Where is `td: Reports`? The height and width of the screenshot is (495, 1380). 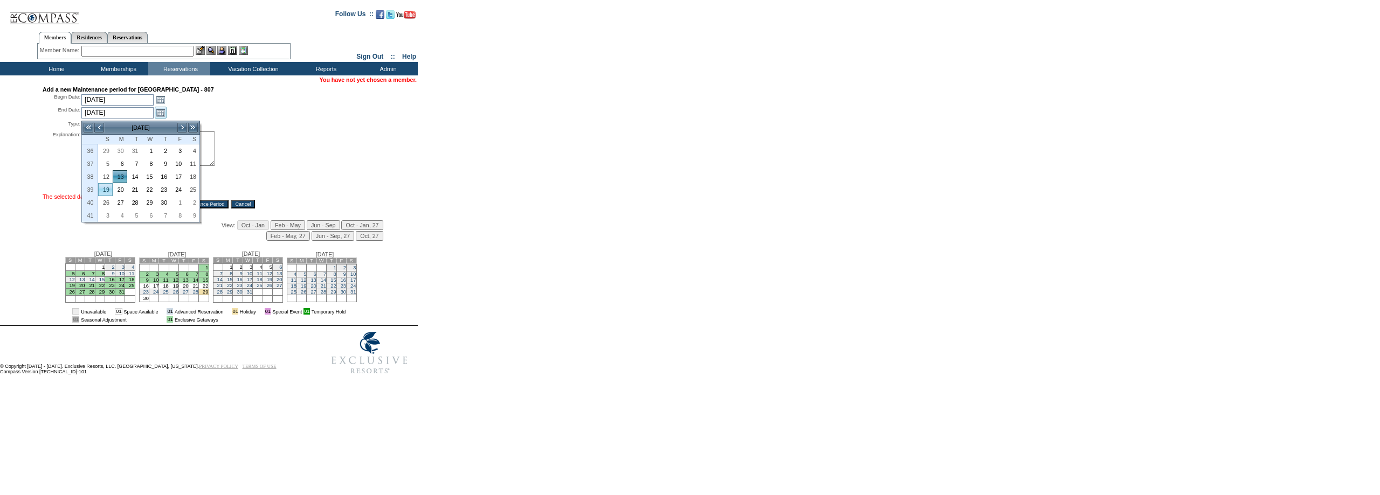 td: Reports is located at coordinates (325, 68).